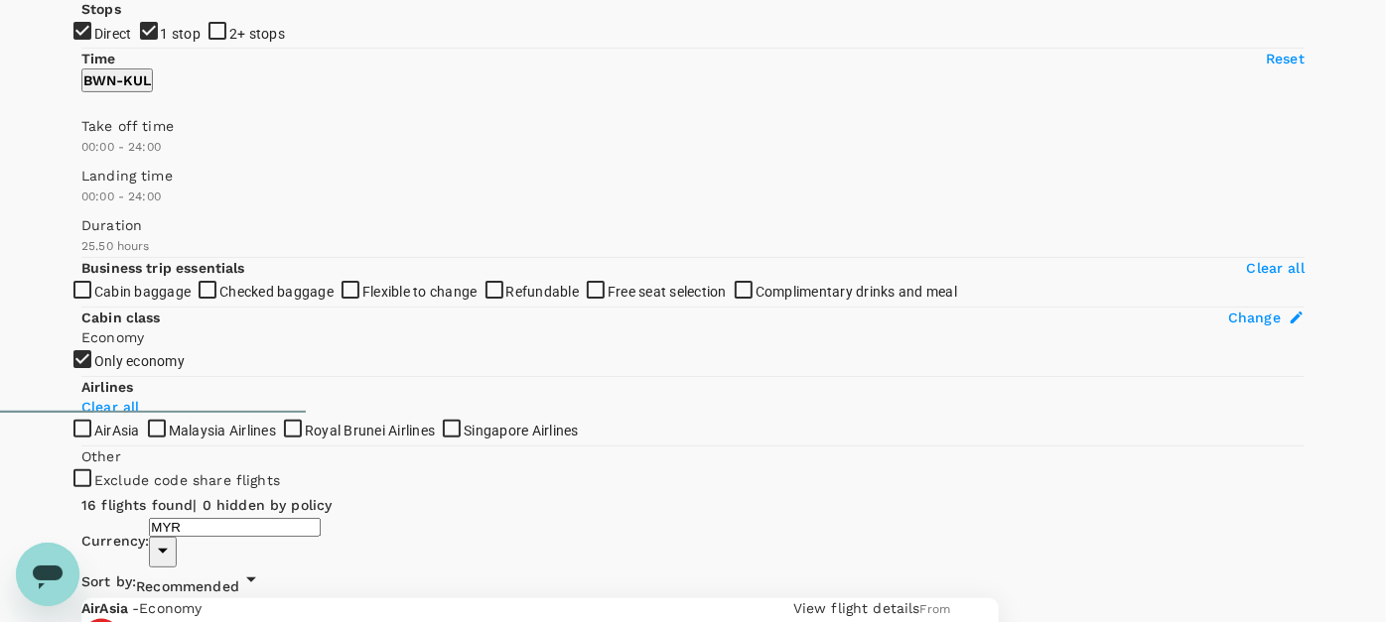 The width and height of the screenshot is (1386, 622). I want to click on span: Royal Brunei Airlines, so click(369, 431).